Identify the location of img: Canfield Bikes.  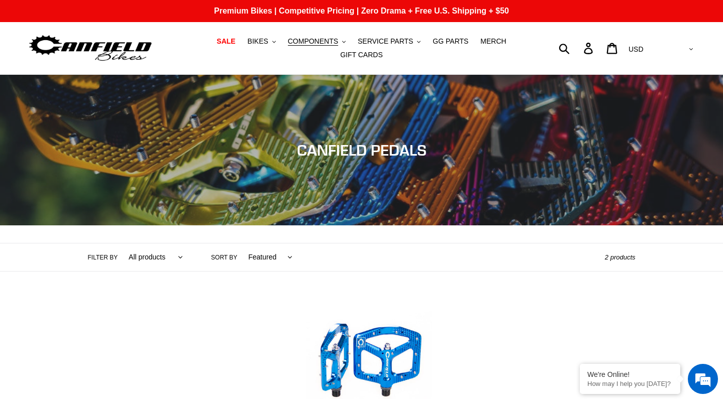
(90, 48).